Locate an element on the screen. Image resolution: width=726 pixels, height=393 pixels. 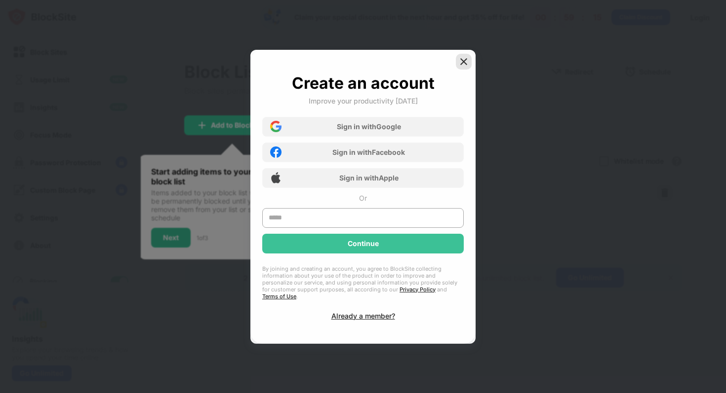
a: Privacy Policy is located at coordinates (417, 290).